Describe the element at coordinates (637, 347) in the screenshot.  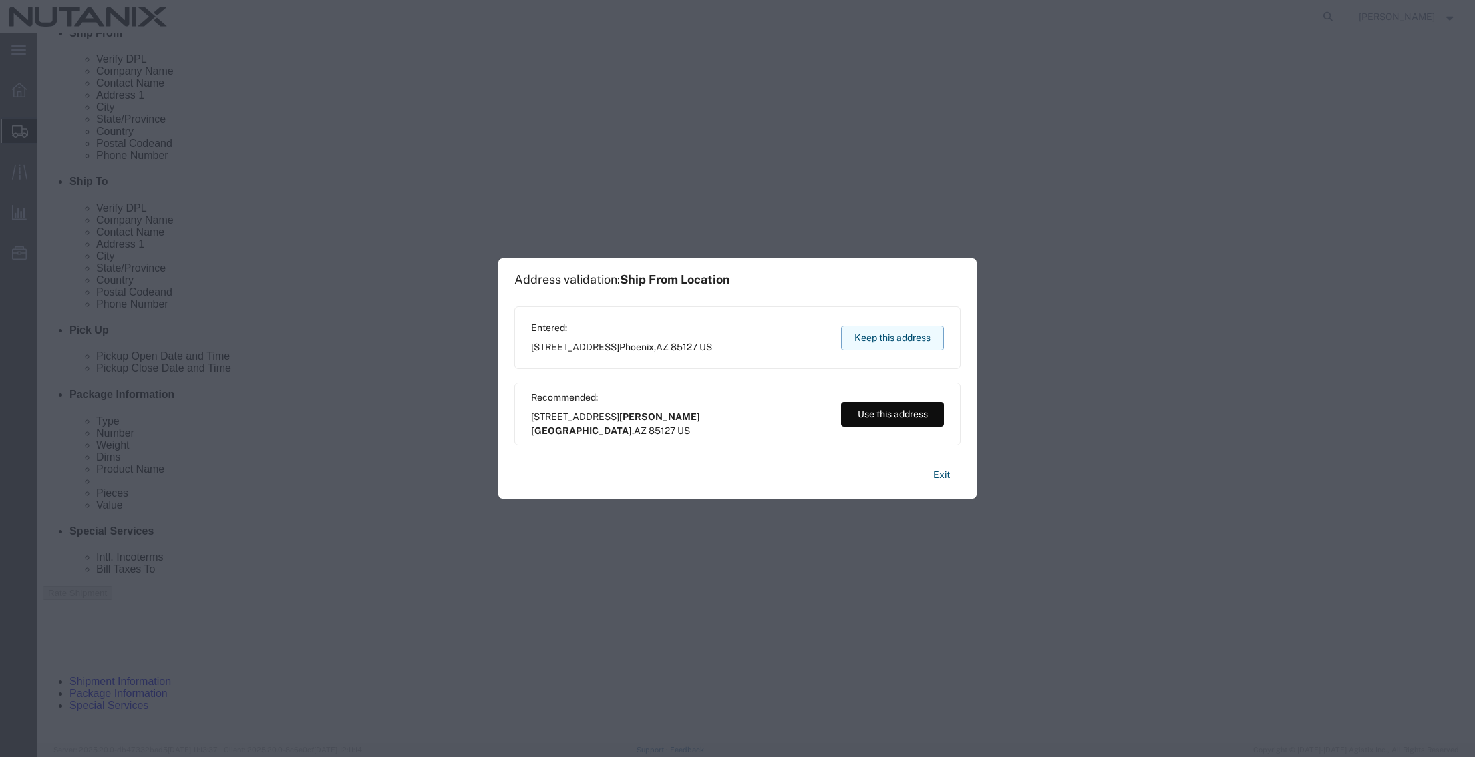
I see `span: Phoenix` at that location.